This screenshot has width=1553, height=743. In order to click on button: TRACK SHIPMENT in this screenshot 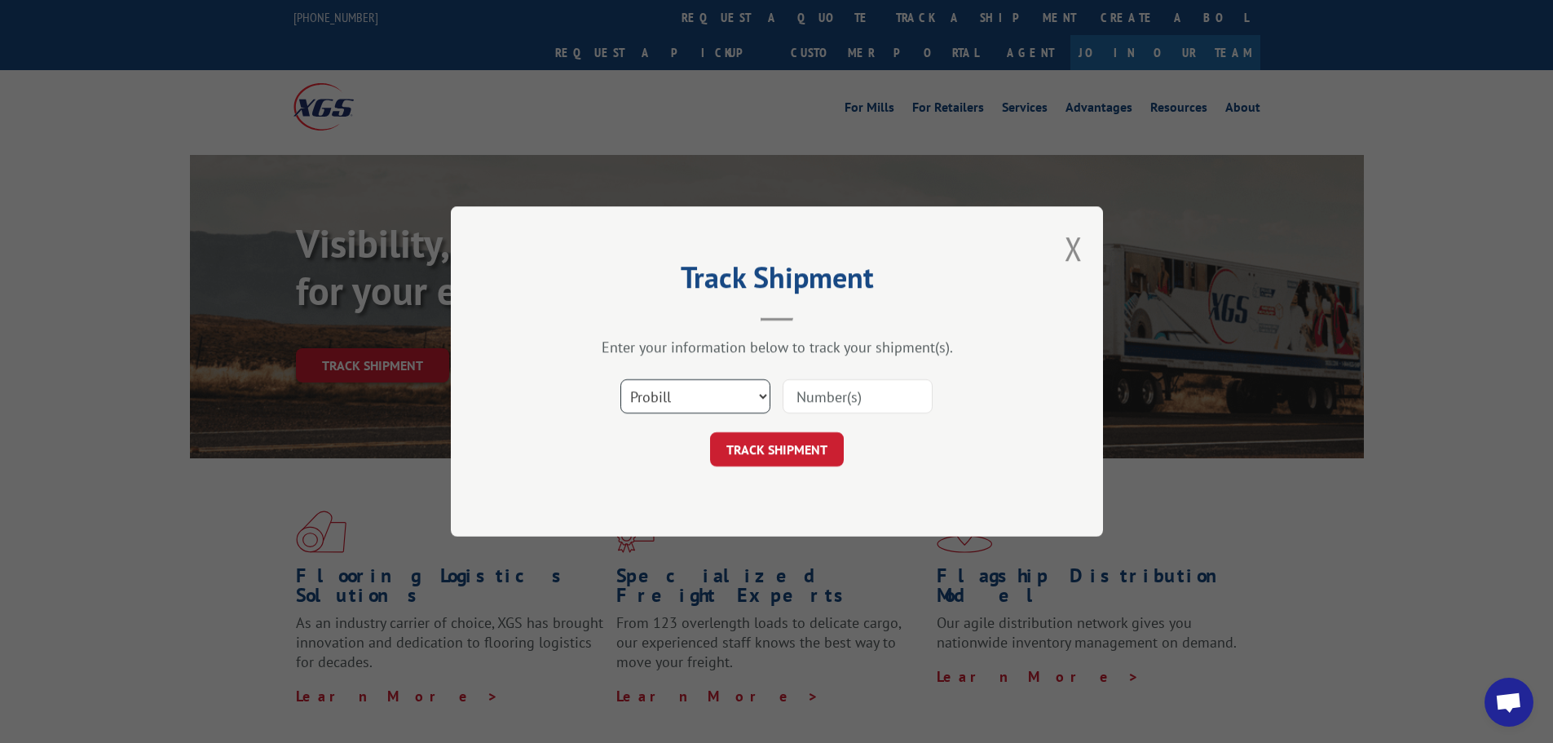, I will do `click(777, 449)`.